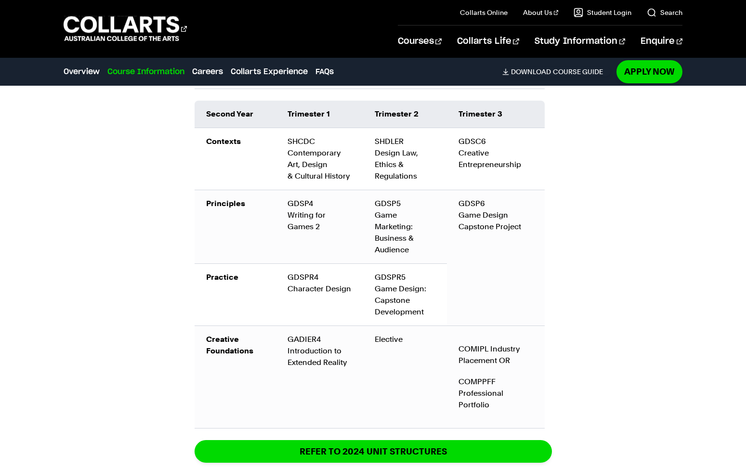  I want to click on a: Search, so click(665, 13).